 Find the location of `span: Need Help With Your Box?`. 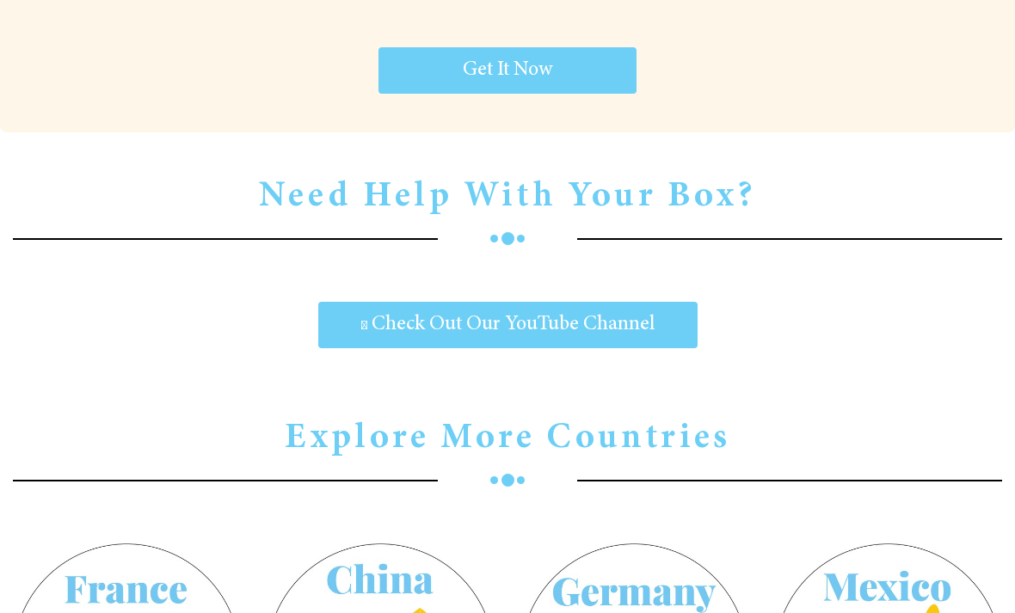

span: Need Help With Your Box? is located at coordinates (507, 197).